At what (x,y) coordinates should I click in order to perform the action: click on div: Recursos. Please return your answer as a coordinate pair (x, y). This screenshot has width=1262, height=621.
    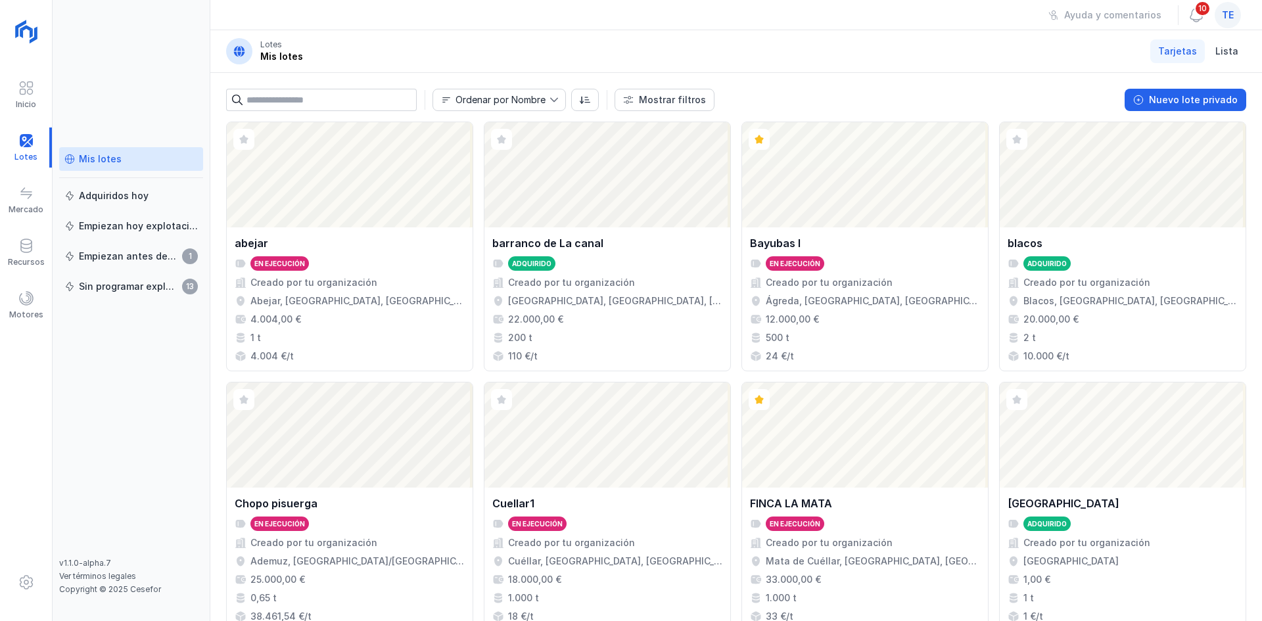
    Looking at the image, I should click on (26, 262).